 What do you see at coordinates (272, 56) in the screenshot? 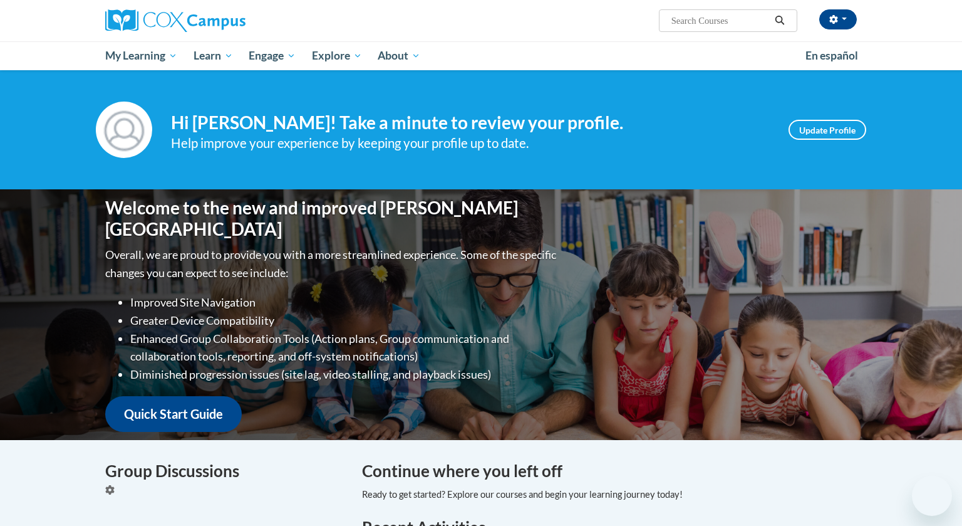
I see `span: Engage` at bounding box center [272, 56].